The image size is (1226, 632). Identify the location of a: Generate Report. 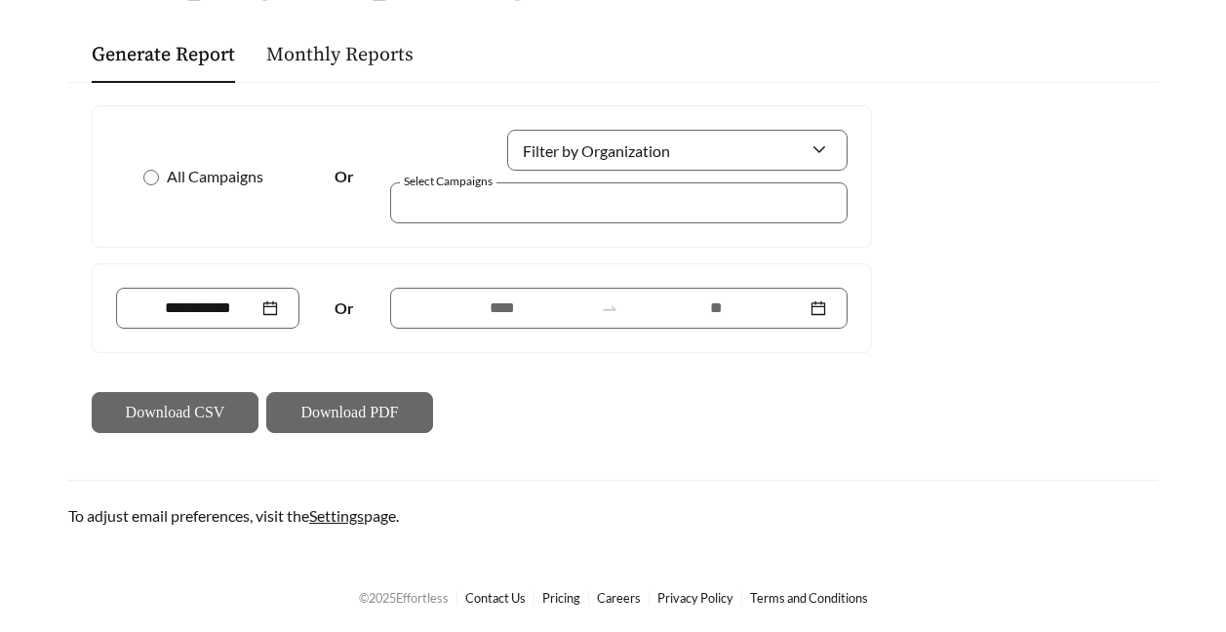
(163, 55).